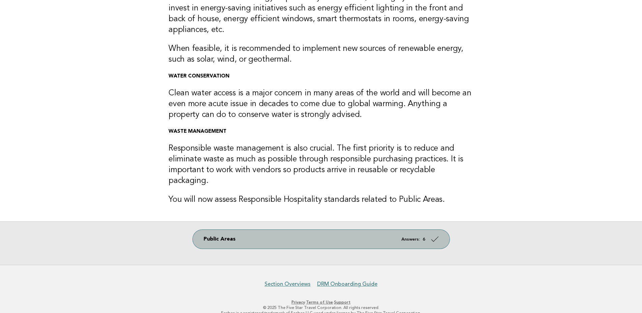 The image size is (642, 313). I want to click on a: Section Overviews, so click(287, 284).